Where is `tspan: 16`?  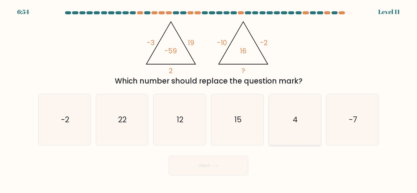
tspan: 16 is located at coordinates (243, 51).